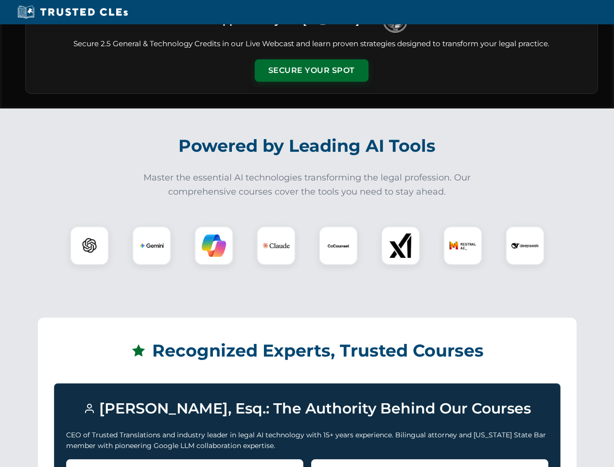  Describe the element at coordinates (338, 246) in the screenshot. I see `div: CoCounsel` at that location.